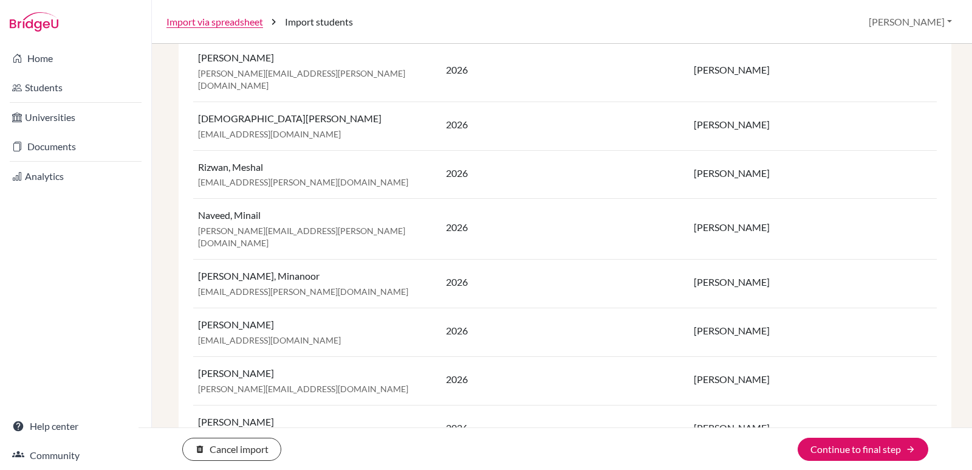 The width and height of the screenshot is (972, 470). Describe the element at coordinates (75, 87) in the screenshot. I see `a: Students` at that location.